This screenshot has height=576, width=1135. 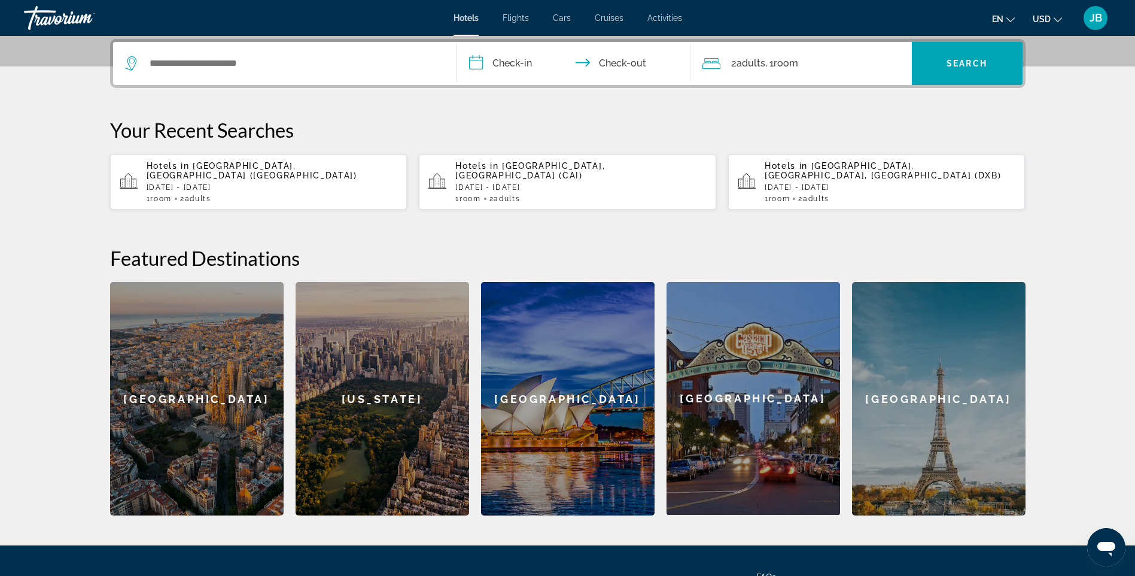 I want to click on a: Activities, so click(x=665, y=18).